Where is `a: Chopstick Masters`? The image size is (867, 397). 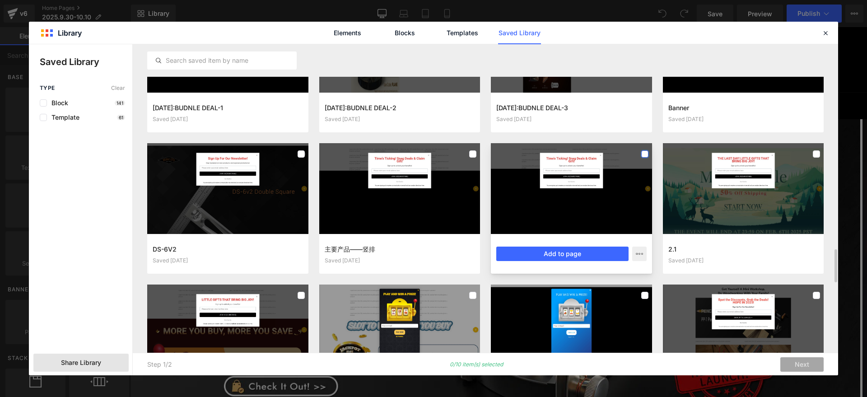 a: Chopstick Masters is located at coordinates (294, 79).